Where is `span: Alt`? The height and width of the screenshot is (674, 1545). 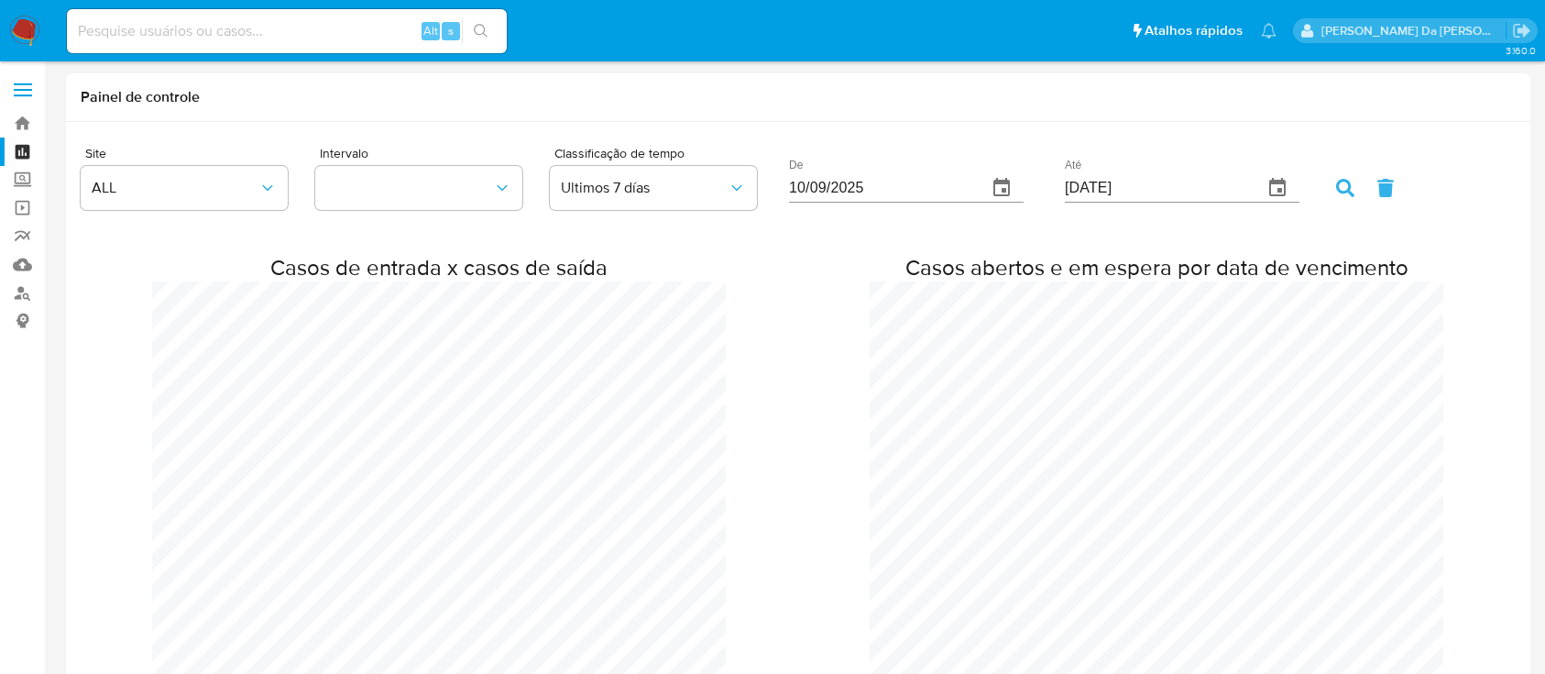
span: Alt is located at coordinates (431, 30).